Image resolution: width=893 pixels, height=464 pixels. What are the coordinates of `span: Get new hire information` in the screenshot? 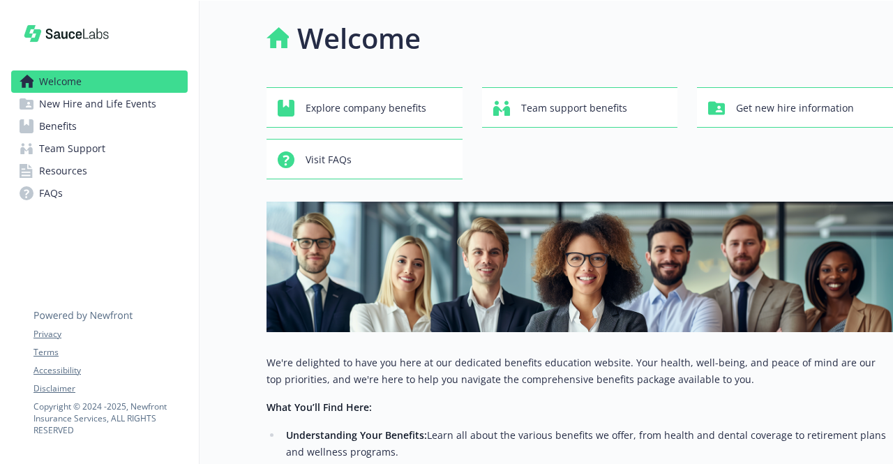 It's located at (795, 108).